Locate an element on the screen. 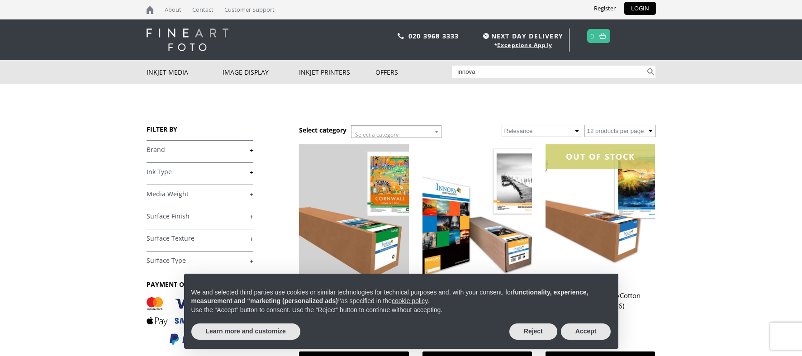 This screenshot has width=802, height=356. div: Notice is located at coordinates (401, 311).